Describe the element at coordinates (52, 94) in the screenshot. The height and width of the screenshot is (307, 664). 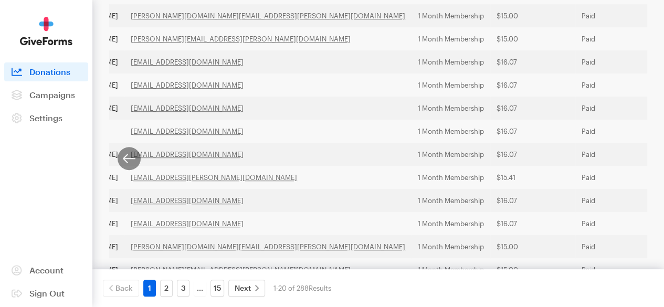
I see `span: Campaigns` at that location.